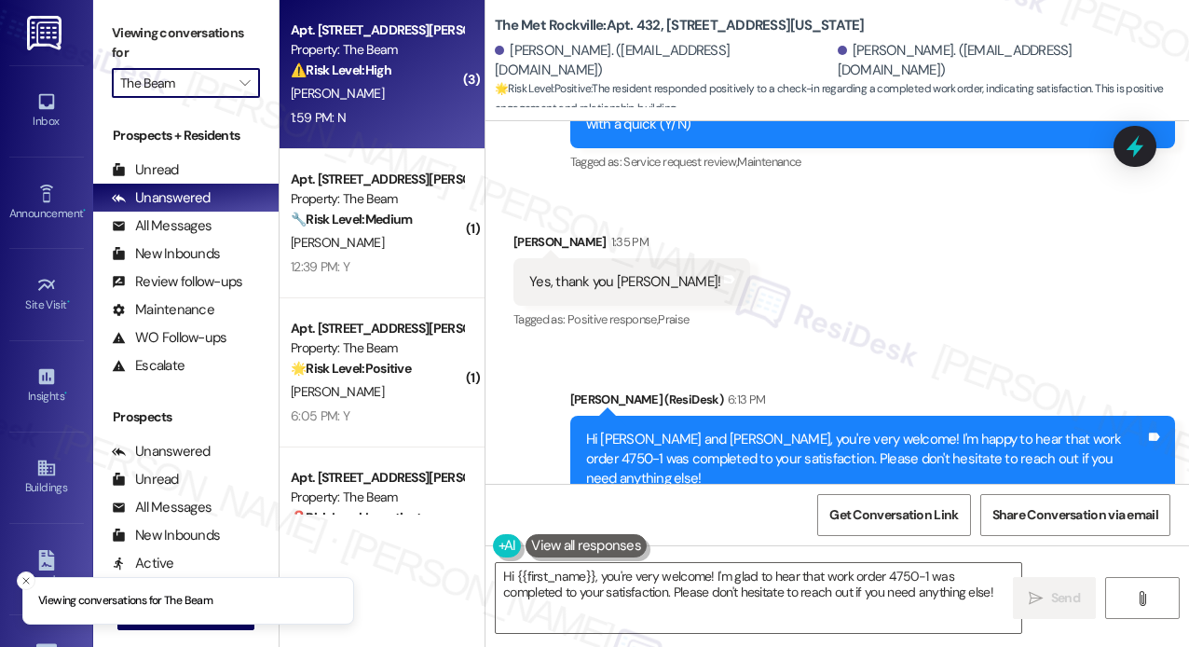  I want to click on div: 12:39 PM: Y, so click(320, 267).